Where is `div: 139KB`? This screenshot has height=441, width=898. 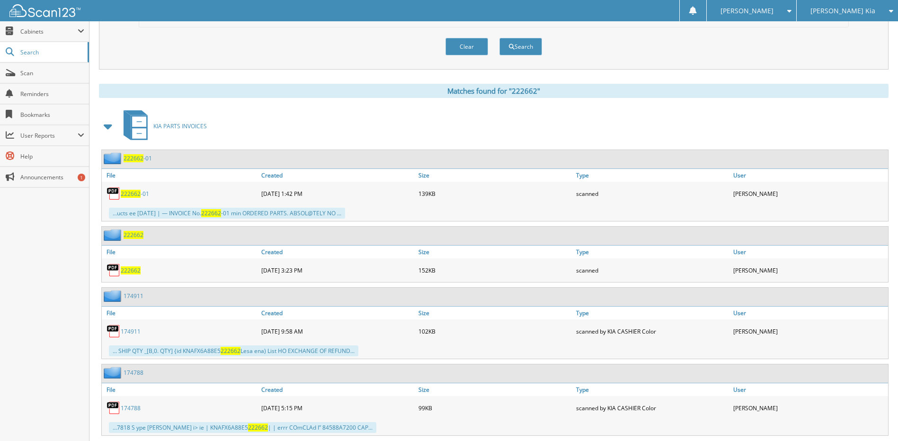 div: 139KB is located at coordinates (495, 194).